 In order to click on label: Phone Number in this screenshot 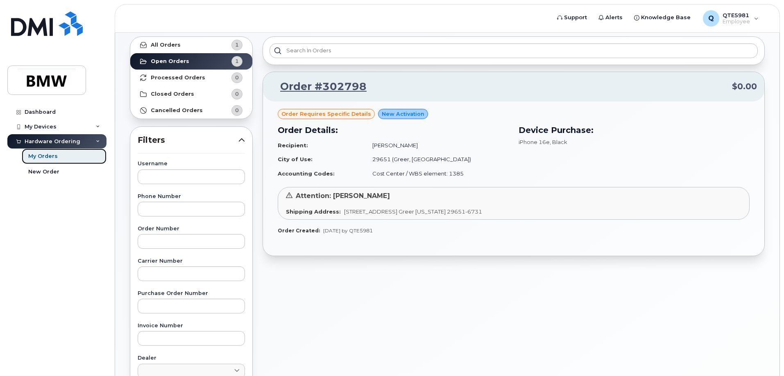, I will do `click(191, 197)`.